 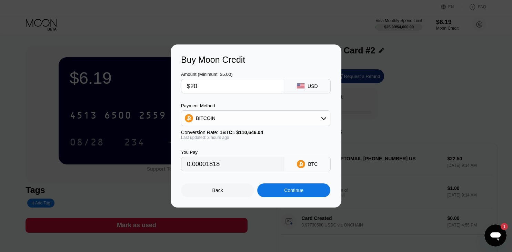 I want to click on div: Last updated: 3 hours ago, so click(x=255, y=138).